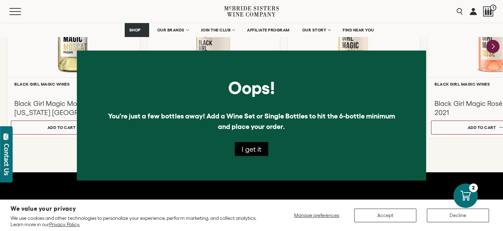 This screenshot has height=231, width=503. Describe the element at coordinates (138, 221) in the screenshot. I see `p: We use cookies and other technologies to personalize your experience, perform marketing, and coll...` at that location.